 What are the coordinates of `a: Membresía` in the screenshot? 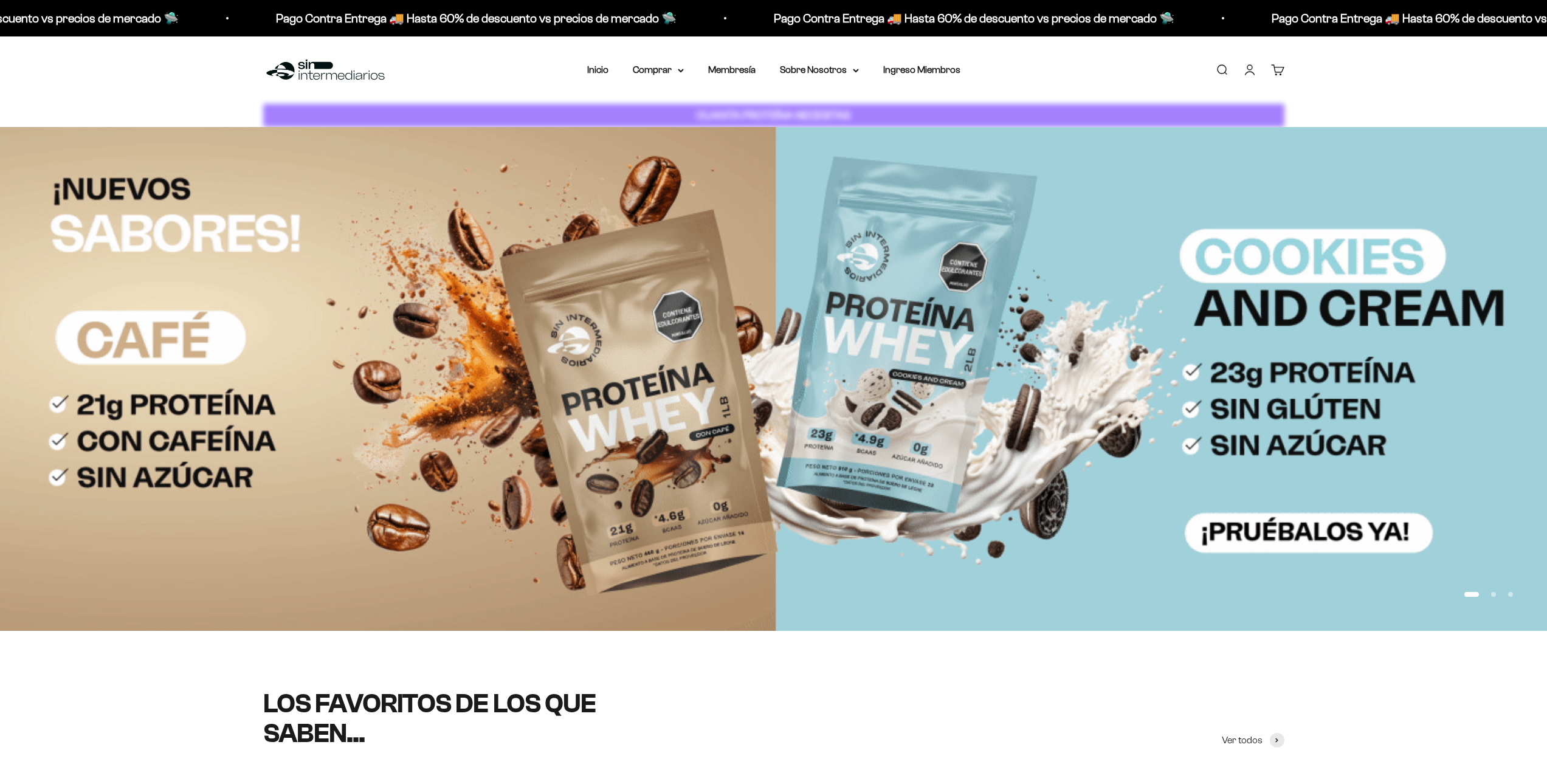 It's located at (732, 69).